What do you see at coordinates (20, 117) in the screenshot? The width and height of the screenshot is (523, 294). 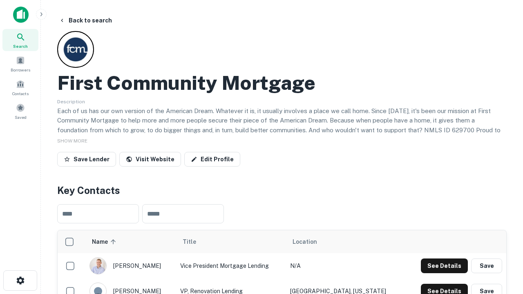 I see `span: Saved` at bounding box center [20, 117].